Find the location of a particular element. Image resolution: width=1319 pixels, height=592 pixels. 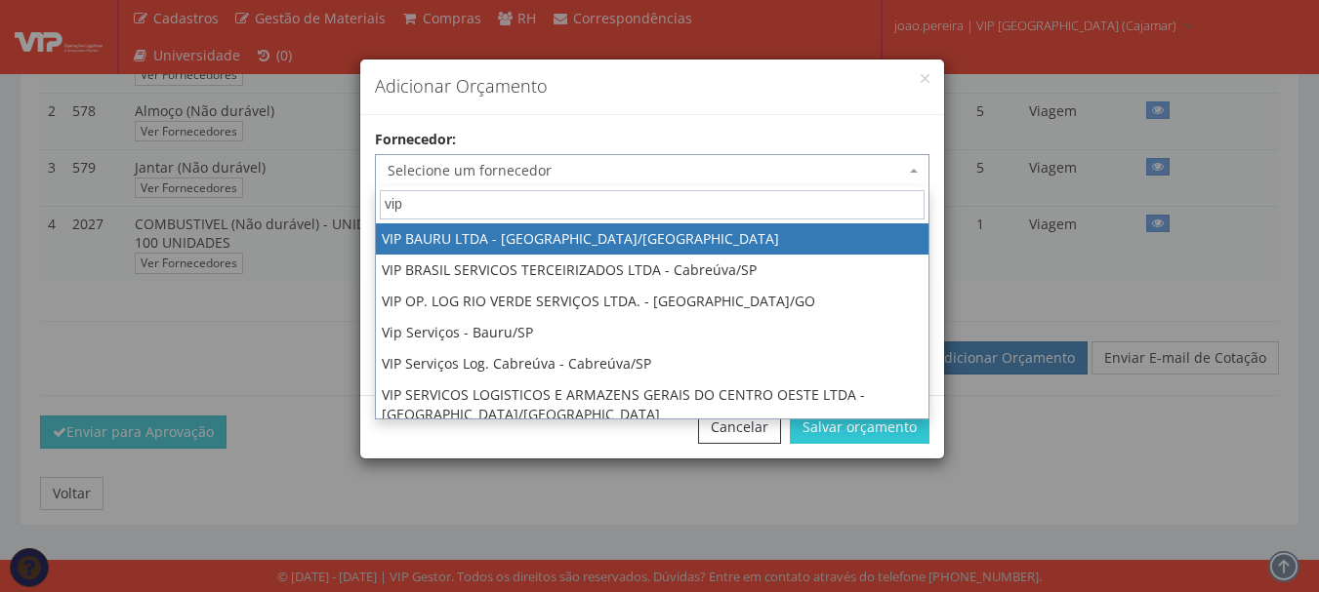

label: Fornecedor: is located at coordinates (415, 140).